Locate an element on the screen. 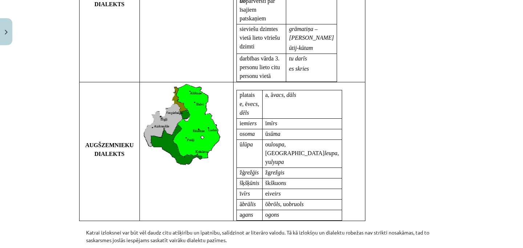  span: AUGŠZEMNIEKU DIALEKTS is located at coordinates (110, 149).